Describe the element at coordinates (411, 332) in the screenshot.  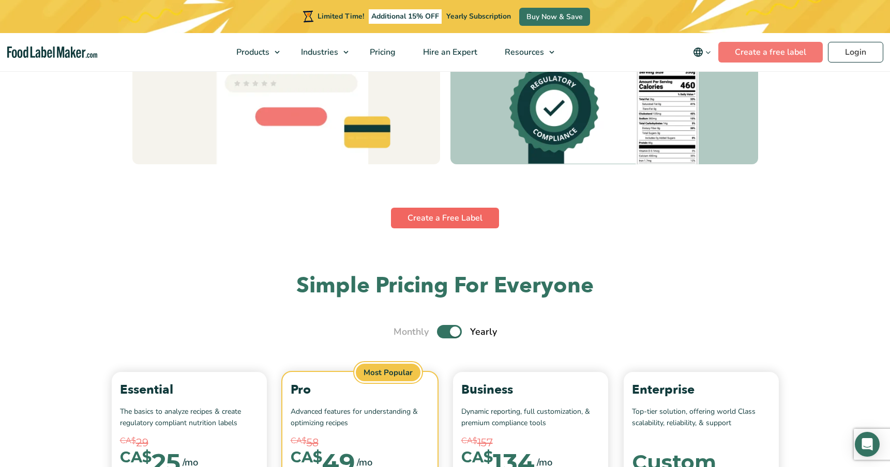
I see `span: Monthly` at that location.